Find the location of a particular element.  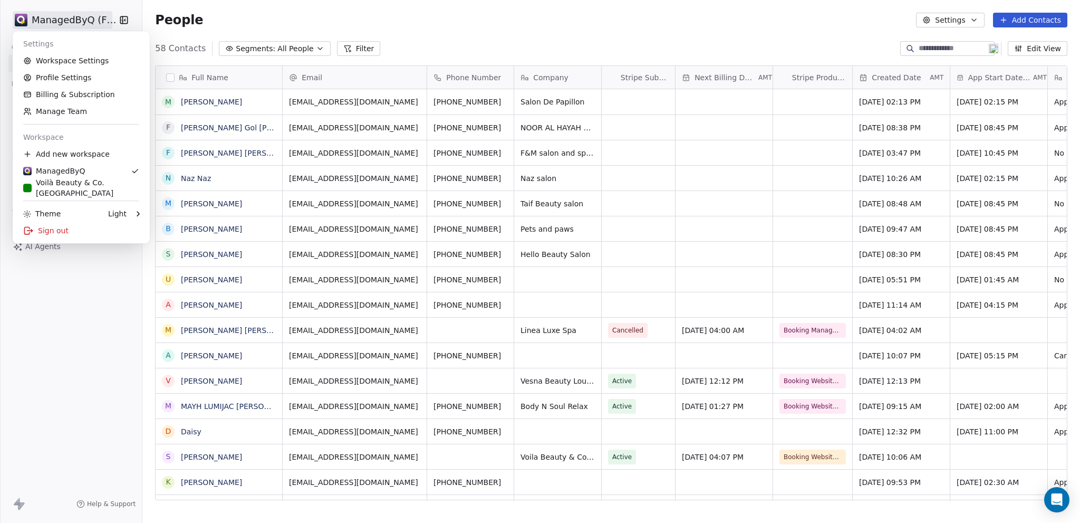

div: ManagedByQ is located at coordinates (54, 171).